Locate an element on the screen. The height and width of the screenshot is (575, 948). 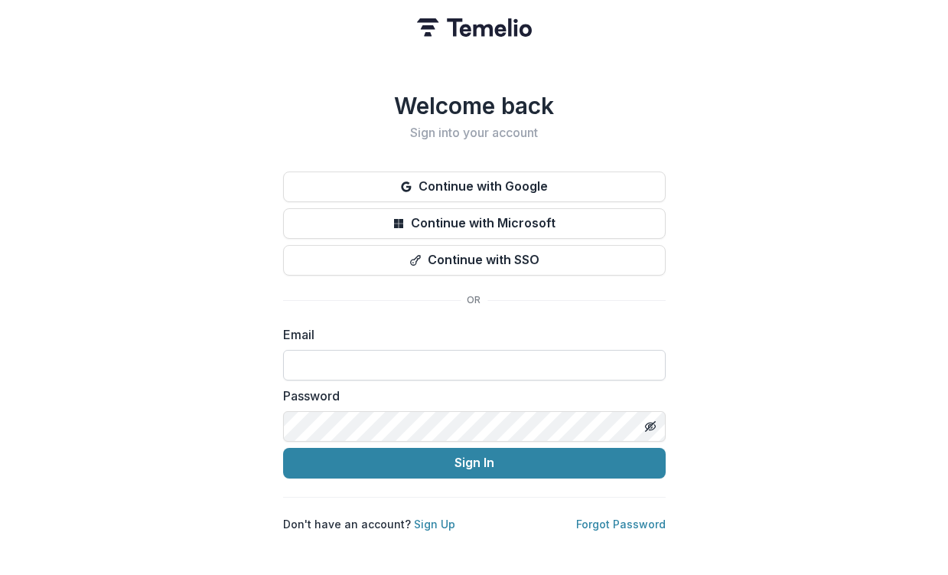
label: Email is located at coordinates (470, 334).